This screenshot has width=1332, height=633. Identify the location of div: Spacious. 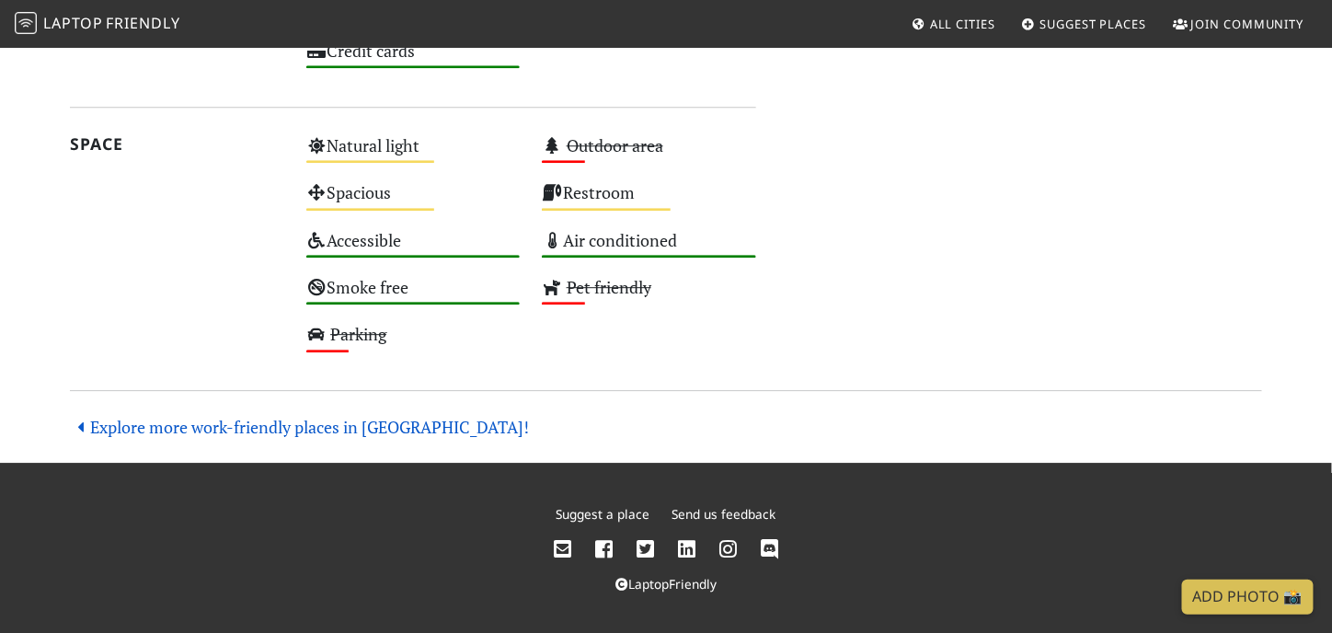
(413, 200).